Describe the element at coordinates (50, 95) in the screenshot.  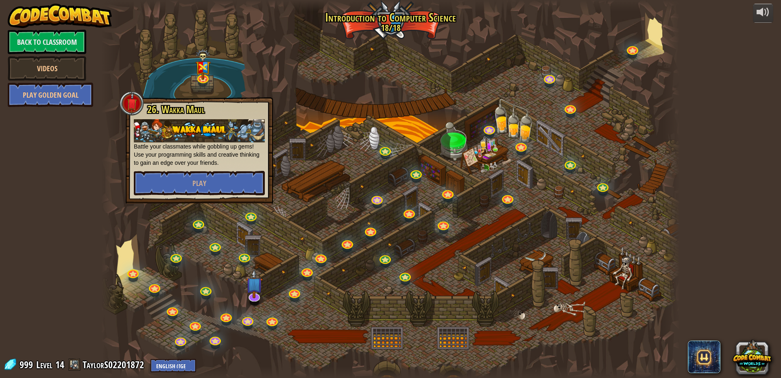
I see `a: Play Golden Goal` at that location.